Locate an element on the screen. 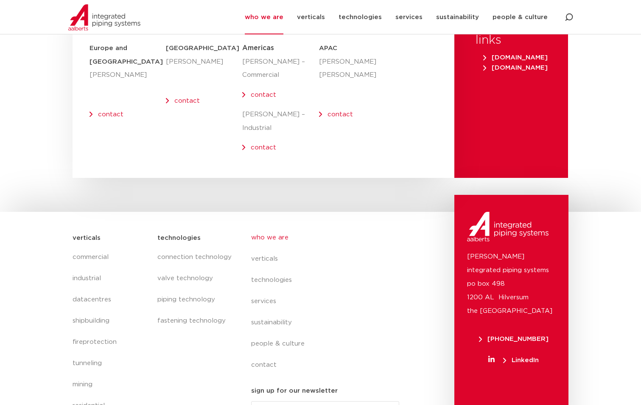  h5: verticals is located at coordinates (87, 238).